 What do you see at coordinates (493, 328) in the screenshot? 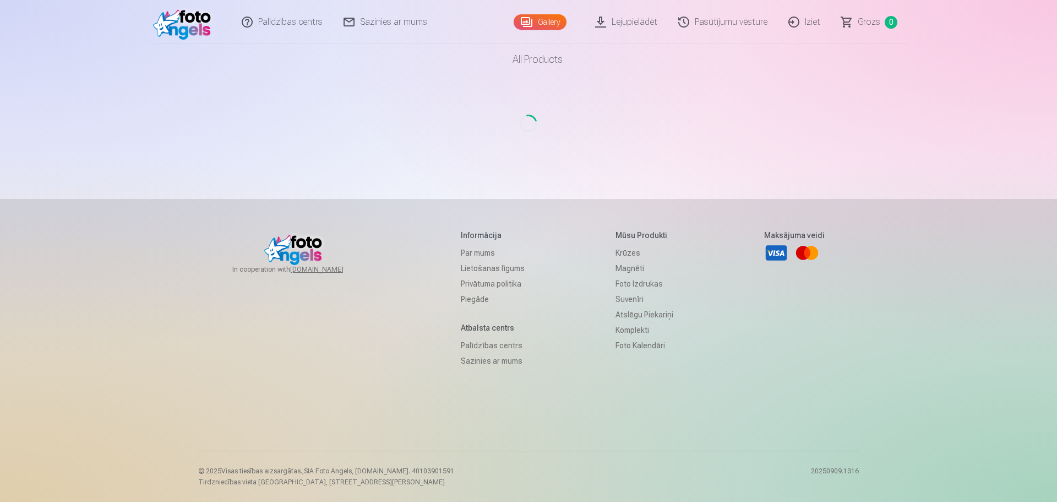
I see `h5: Atbalsta centrs` at bounding box center [493, 328].